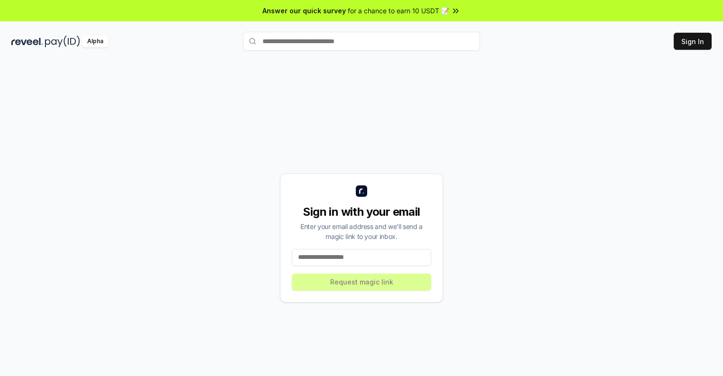 Image resolution: width=723 pixels, height=376 pixels. I want to click on div: Alpha, so click(95, 41).